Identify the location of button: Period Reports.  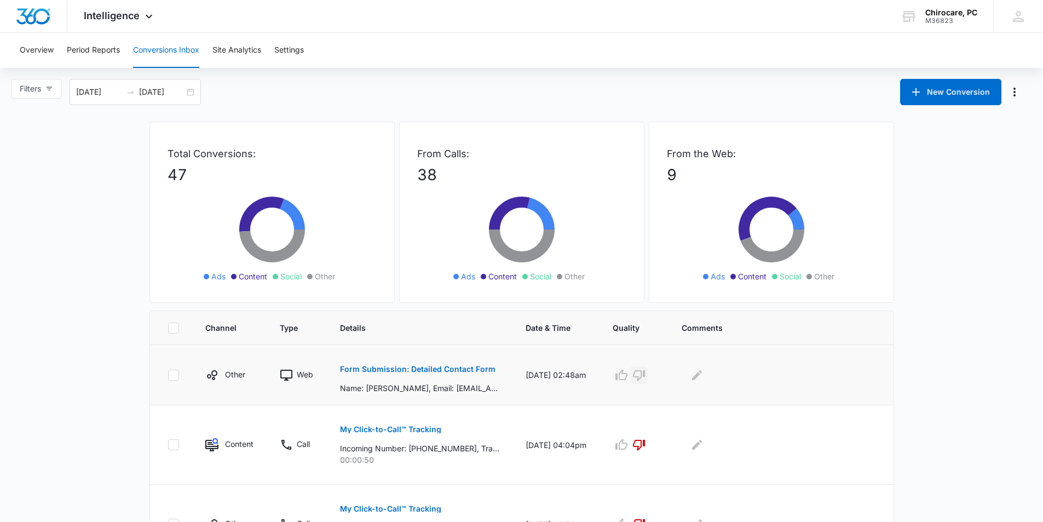
(93, 50).